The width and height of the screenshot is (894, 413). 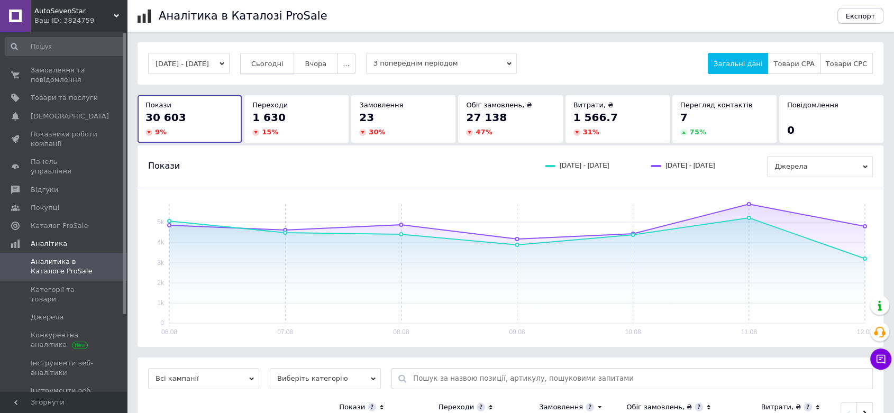 What do you see at coordinates (684, 117) in the screenshot?
I see `span: 7` at bounding box center [684, 117].